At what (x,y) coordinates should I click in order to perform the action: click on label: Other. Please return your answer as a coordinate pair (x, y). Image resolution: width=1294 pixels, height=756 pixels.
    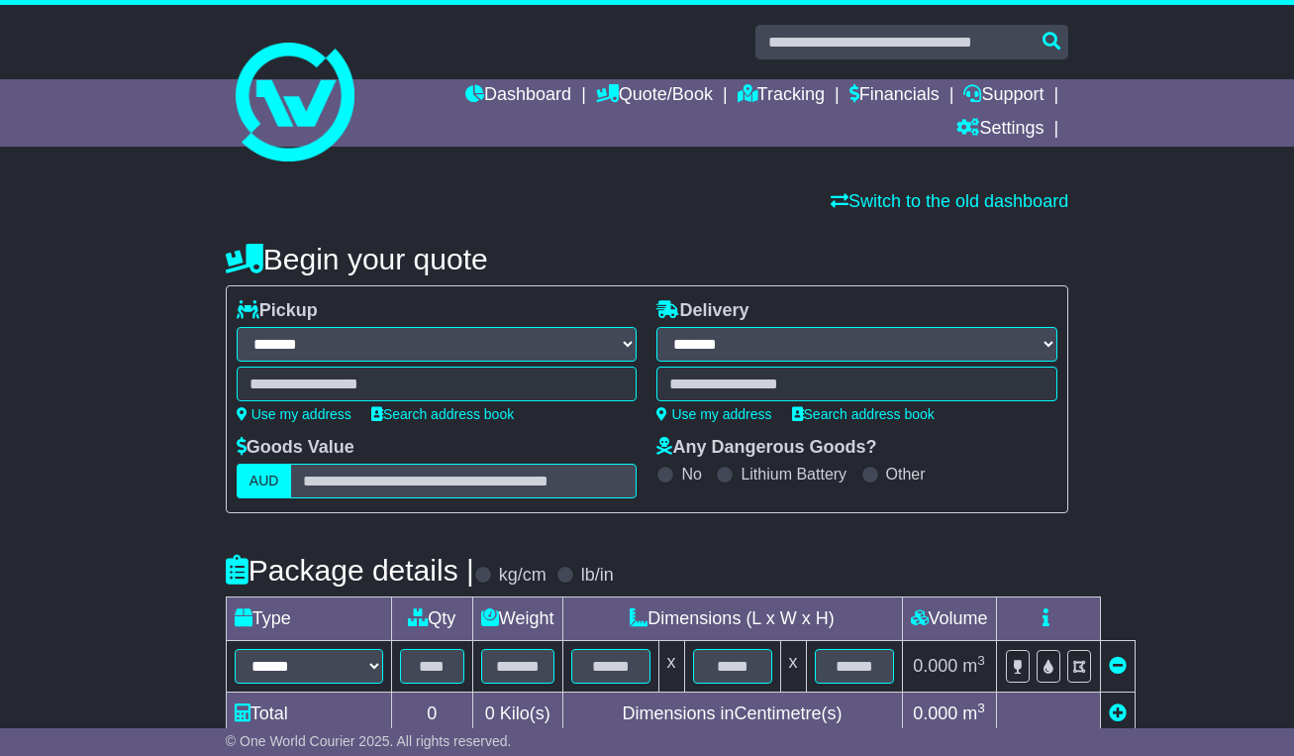
    Looking at the image, I should click on (906, 473).